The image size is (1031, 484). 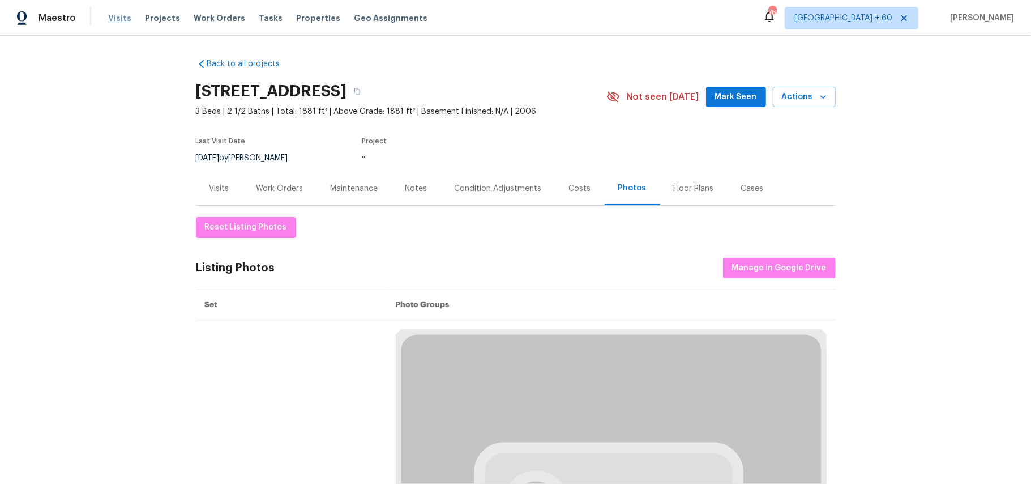 I want to click on button: Mark Seen, so click(x=736, y=97).